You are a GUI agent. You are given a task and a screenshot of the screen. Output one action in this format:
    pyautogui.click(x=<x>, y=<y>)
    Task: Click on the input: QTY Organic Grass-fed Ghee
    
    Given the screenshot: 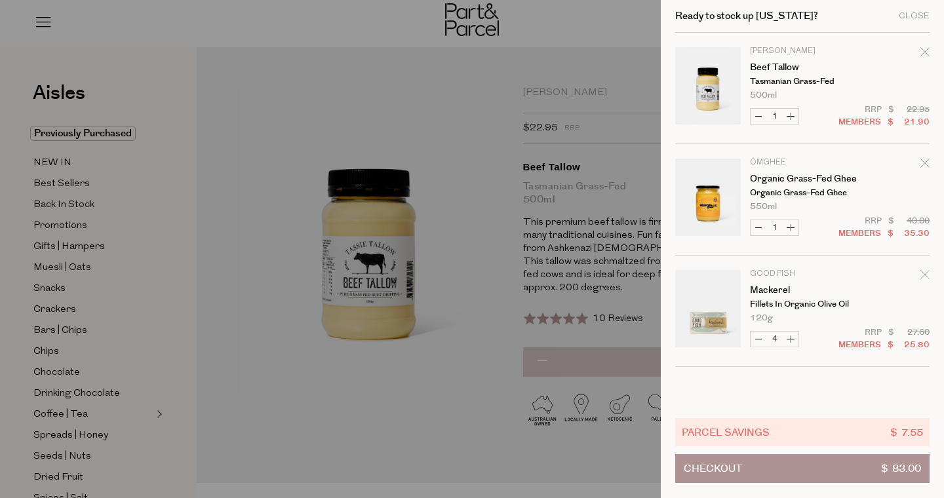 What is the action you would take?
    pyautogui.click(x=774, y=227)
    